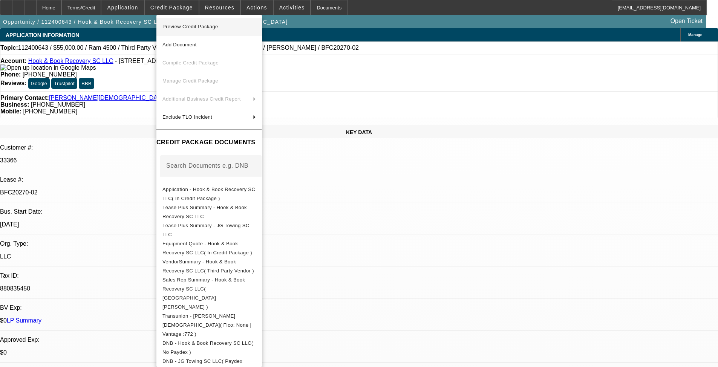  I want to click on span: Exclude TLO Incident, so click(187, 117).